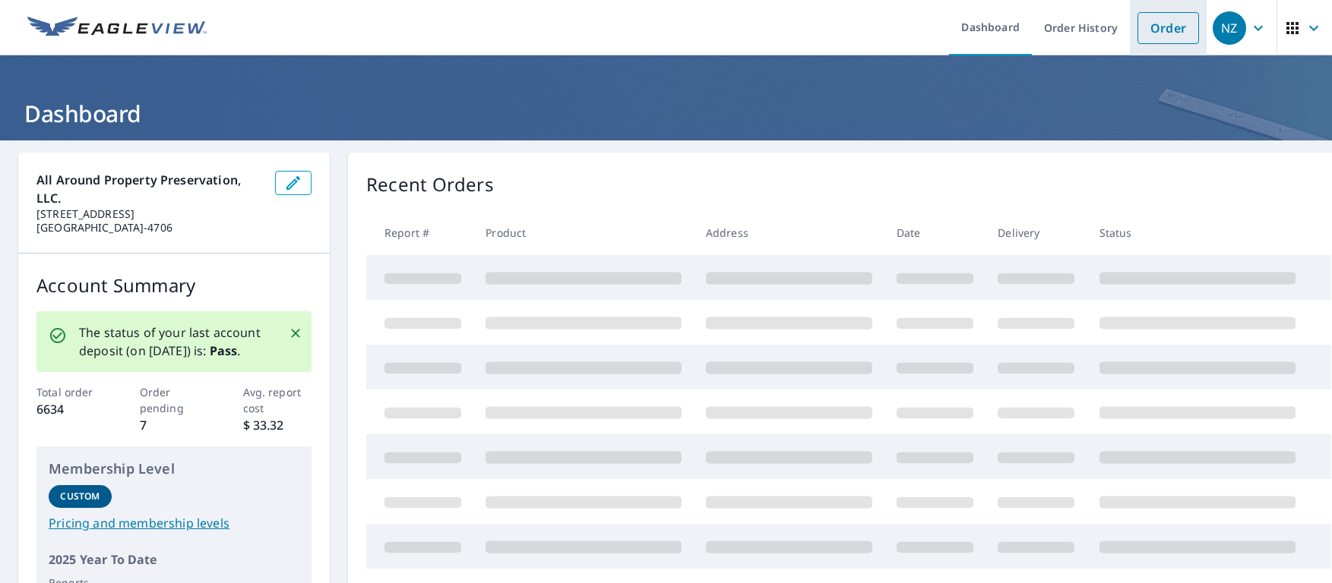 The image size is (1332, 583). What do you see at coordinates (1197, 232) in the screenshot?
I see `th: Status` at bounding box center [1197, 232].